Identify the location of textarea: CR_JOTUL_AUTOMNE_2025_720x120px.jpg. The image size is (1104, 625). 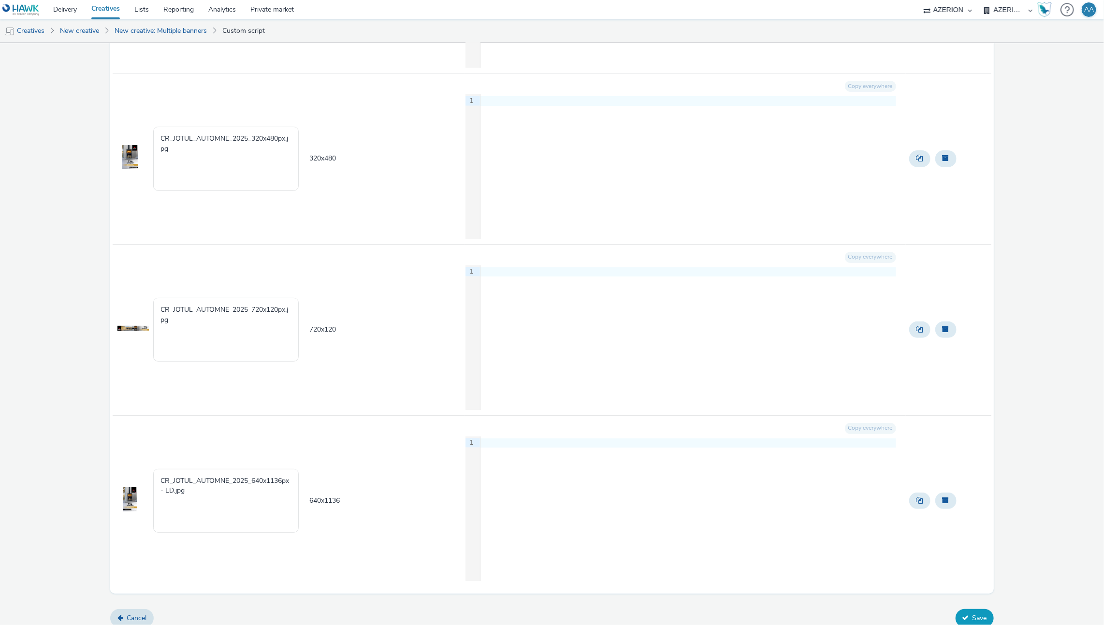
(226, 330).